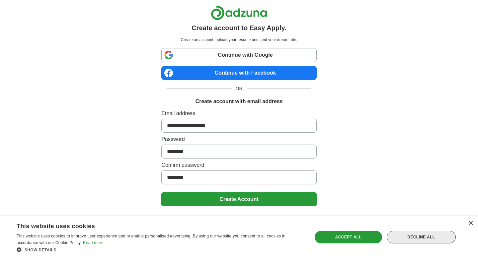 This screenshot has height=258, width=478. What do you see at coordinates (239, 165) in the screenshot?
I see `label: Confirm password` at bounding box center [239, 165].